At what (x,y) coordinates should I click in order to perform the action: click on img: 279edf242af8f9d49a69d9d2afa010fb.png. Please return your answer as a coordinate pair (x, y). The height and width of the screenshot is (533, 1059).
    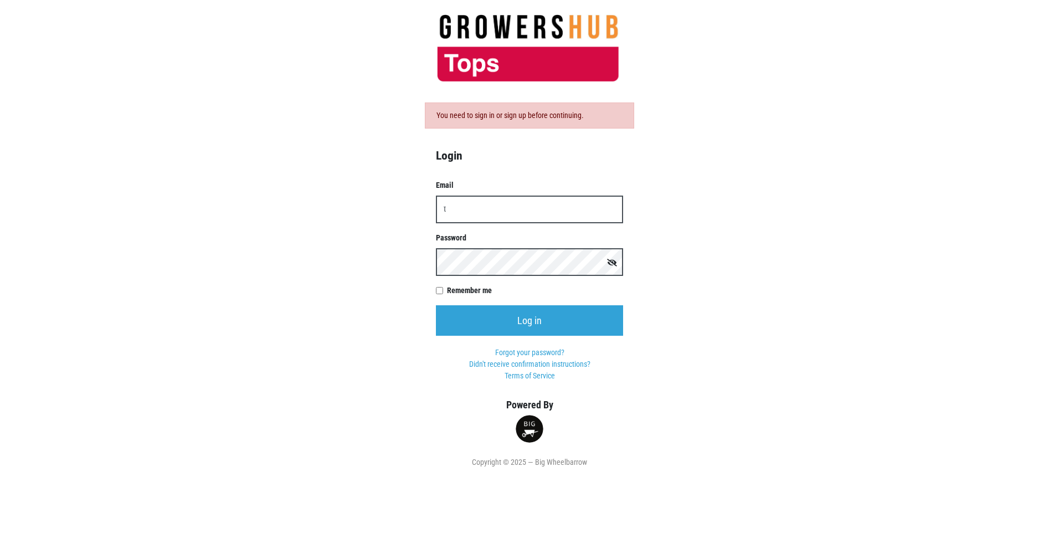
    Looking at the image, I should click on (529, 48).